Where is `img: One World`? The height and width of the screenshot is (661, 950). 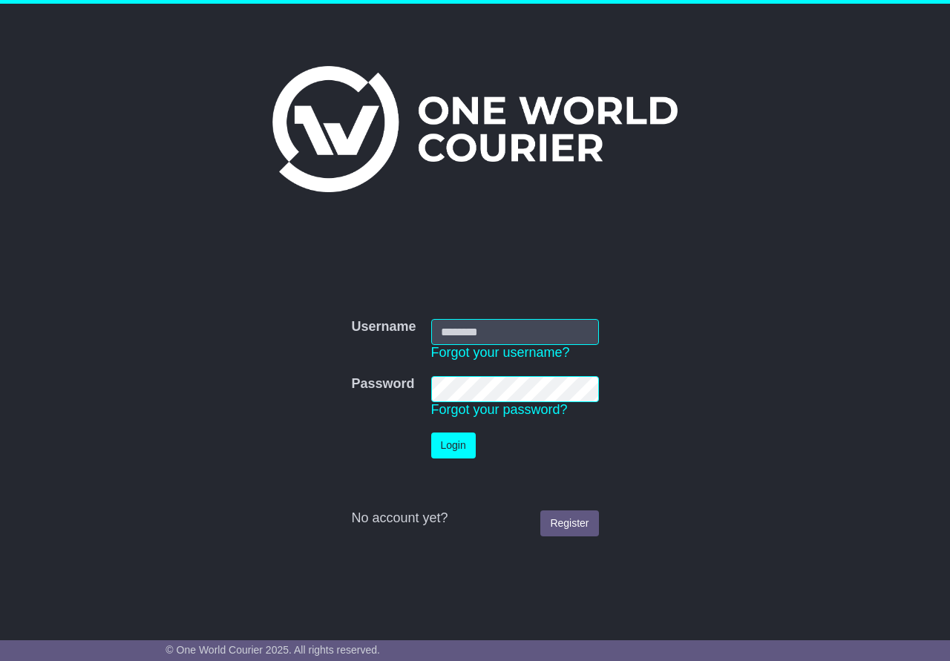
img: One World is located at coordinates (475, 129).